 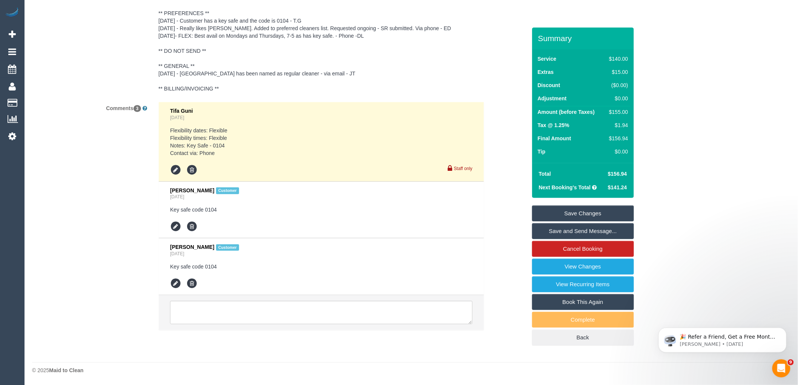 What do you see at coordinates (549, 85) in the screenshot?
I see `label: Discount` at bounding box center [549, 85].